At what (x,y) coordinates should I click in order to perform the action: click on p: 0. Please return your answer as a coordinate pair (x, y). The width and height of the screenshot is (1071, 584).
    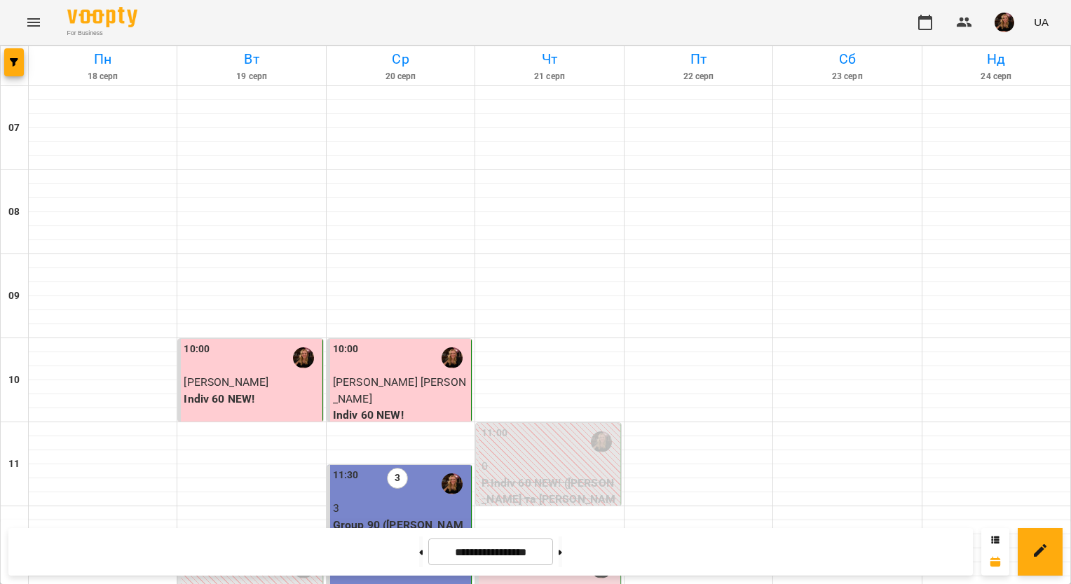
    Looking at the image, I should click on (549, 467).